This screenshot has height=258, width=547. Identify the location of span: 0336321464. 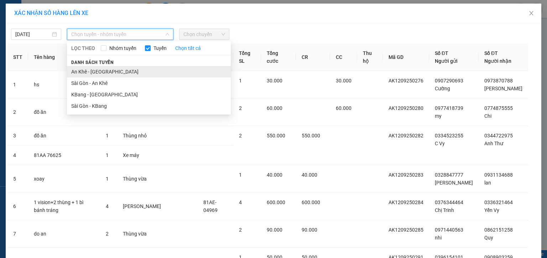
(499, 202).